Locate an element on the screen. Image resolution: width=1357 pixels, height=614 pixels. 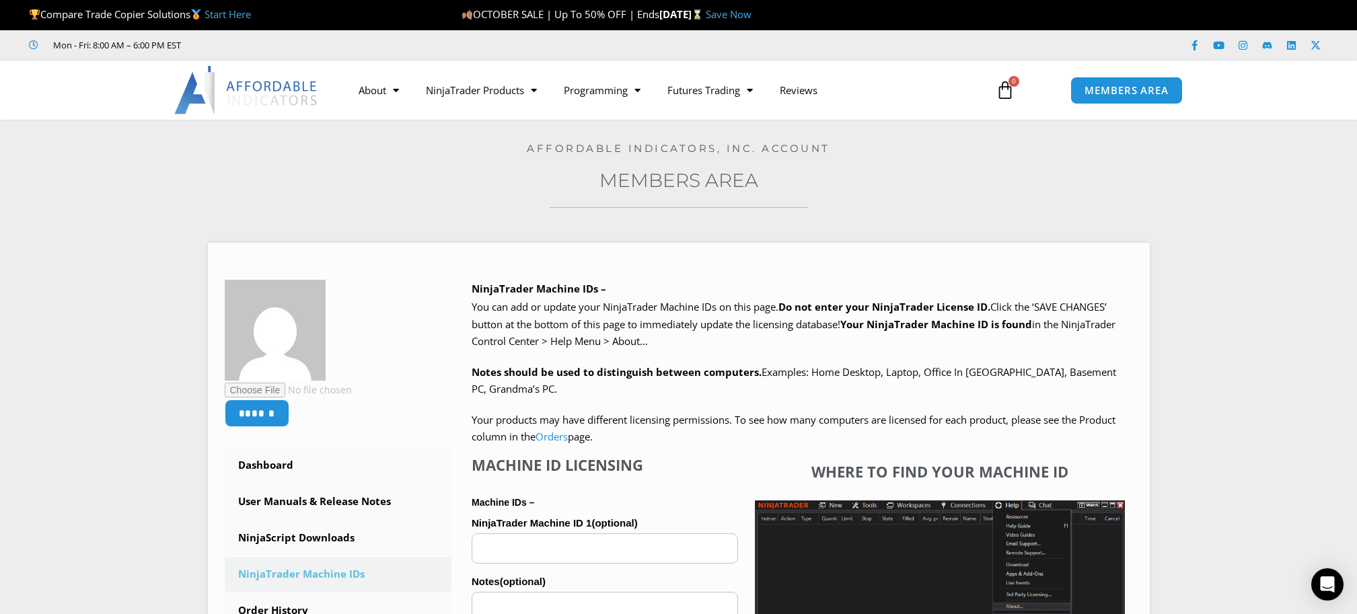
a: Orders is located at coordinates (552, 437).